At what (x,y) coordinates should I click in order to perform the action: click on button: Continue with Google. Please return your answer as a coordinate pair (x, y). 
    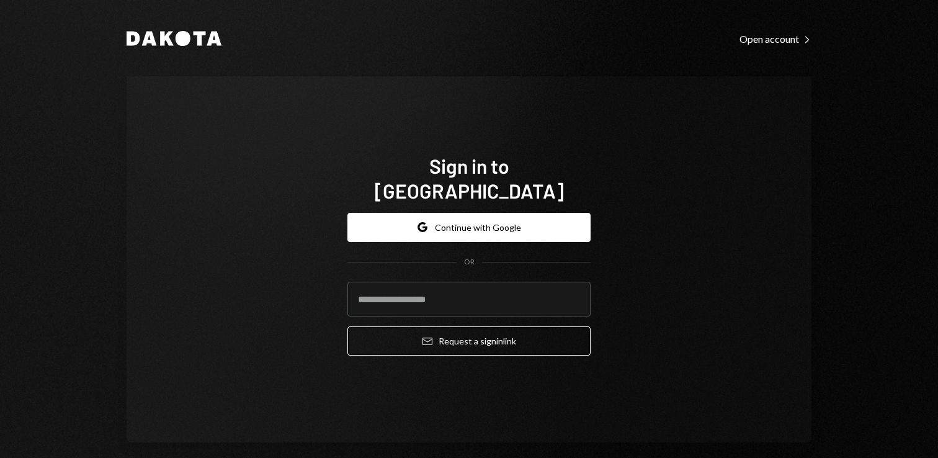
    Looking at the image, I should click on (469, 227).